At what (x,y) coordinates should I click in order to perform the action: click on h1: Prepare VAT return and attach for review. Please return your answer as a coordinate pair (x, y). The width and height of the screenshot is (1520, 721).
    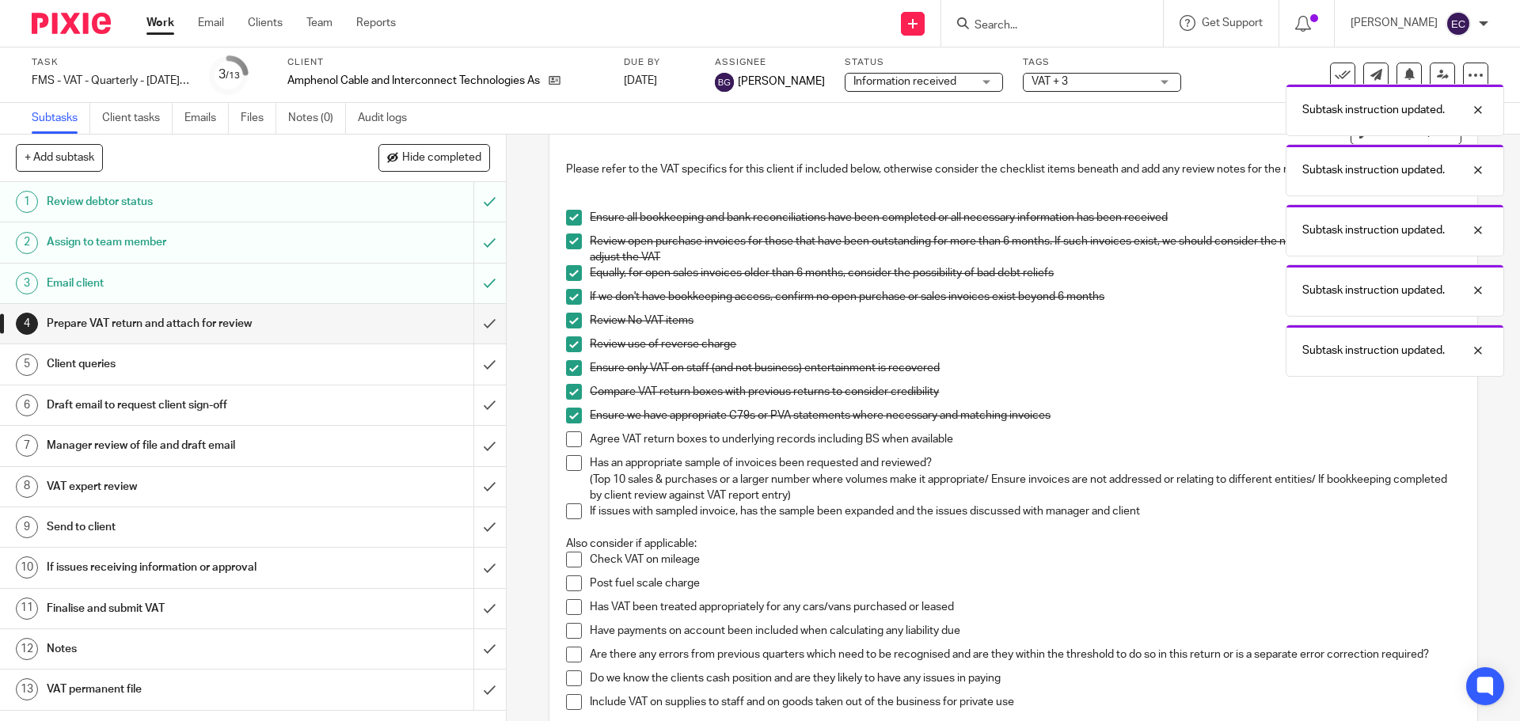
    Looking at the image, I should click on (184, 324).